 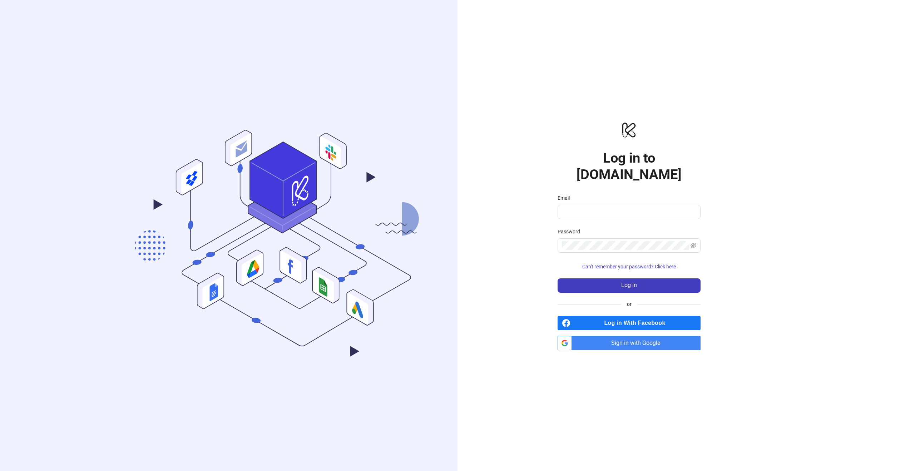 I want to click on span: Can't remember your password? Click here, so click(x=629, y=267).